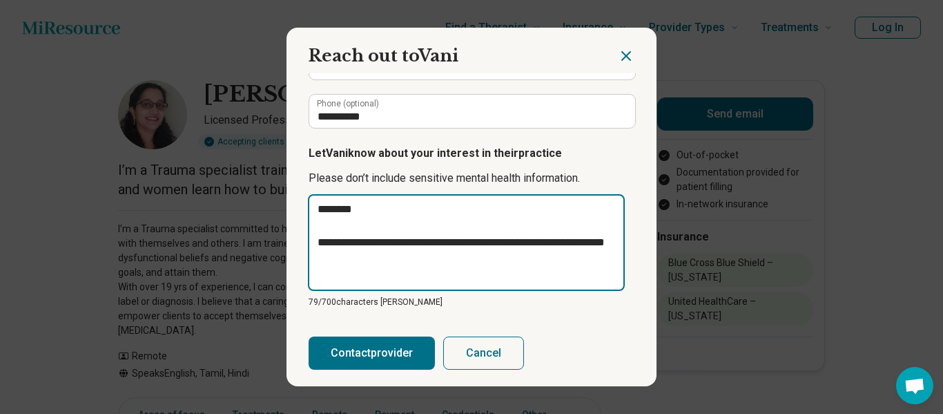  Describe the element at coordinates (483, 353) in the screenshot. I see `button: Cancel` at that location.